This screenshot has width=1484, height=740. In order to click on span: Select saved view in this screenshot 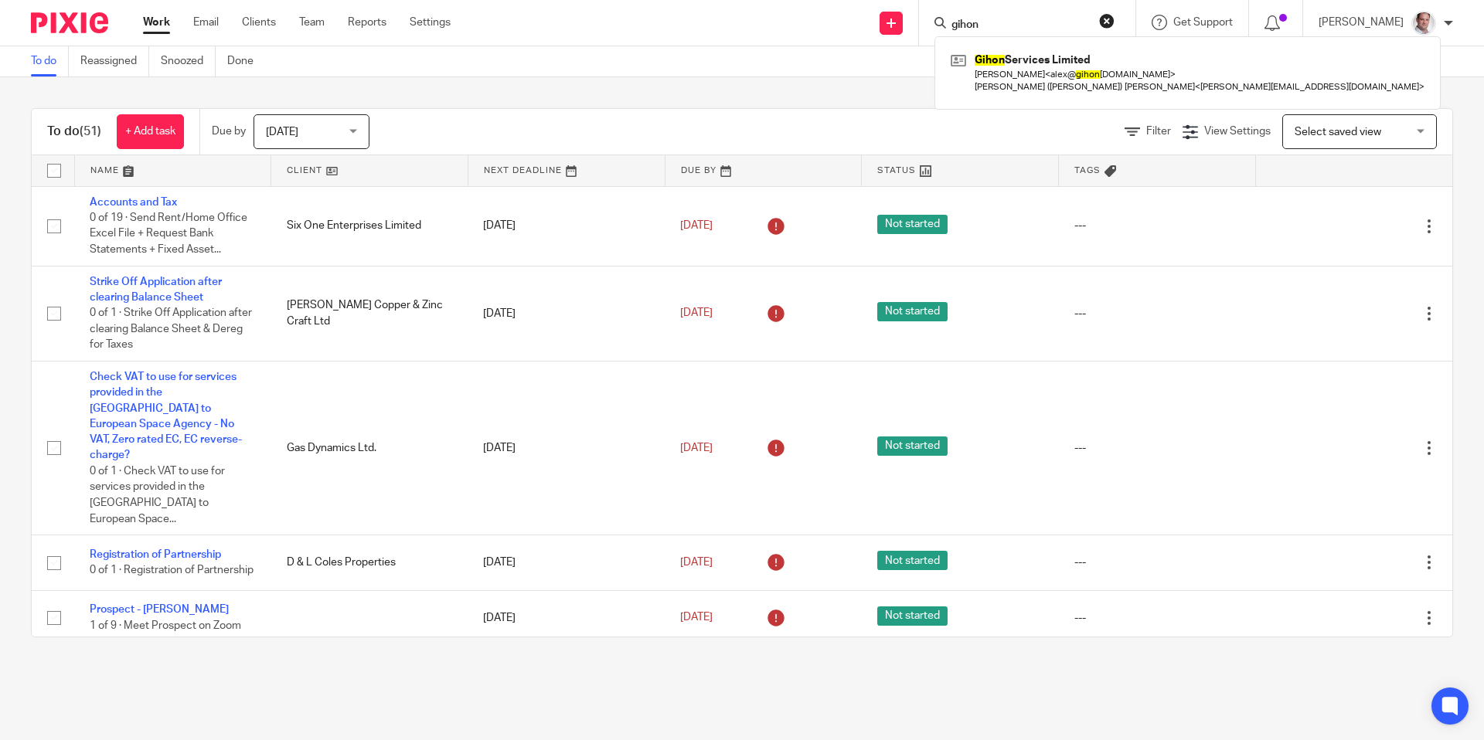, I will do `click(1338, 132)`.